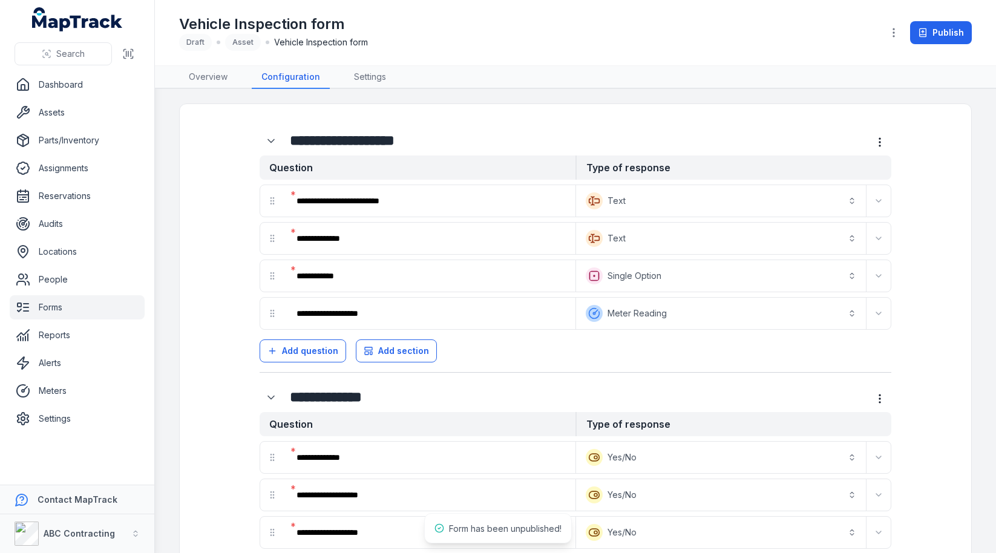 The width and height of the screenshot is (996, 553). I want to click on div: :r16g:-form-item-label, so click(429, 495).